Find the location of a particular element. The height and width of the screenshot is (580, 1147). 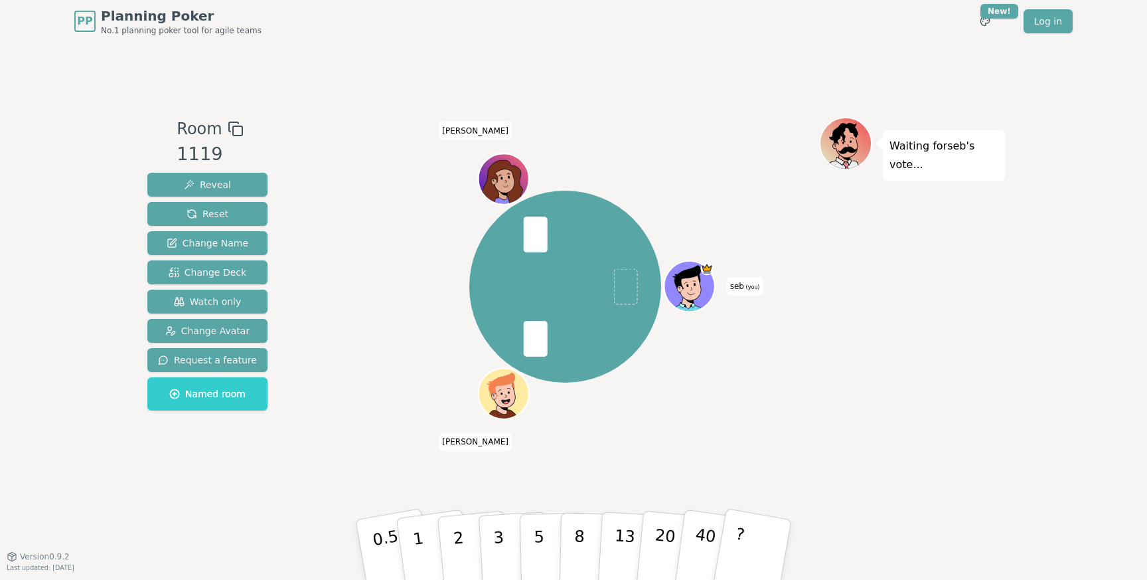

span: PP is located at coordinates (84, 21).